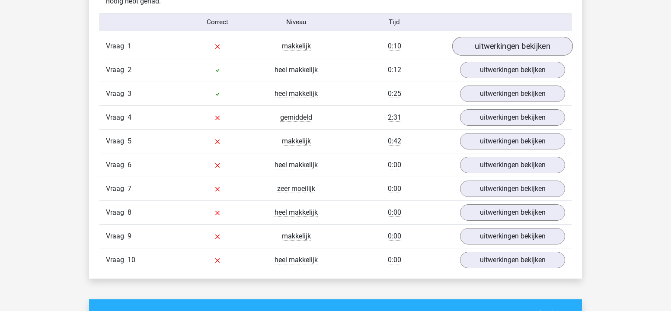 The image size is (671, 311). Describe the element at coordinates (129, 117) in the screenshot. I see `span: 4` at that location.